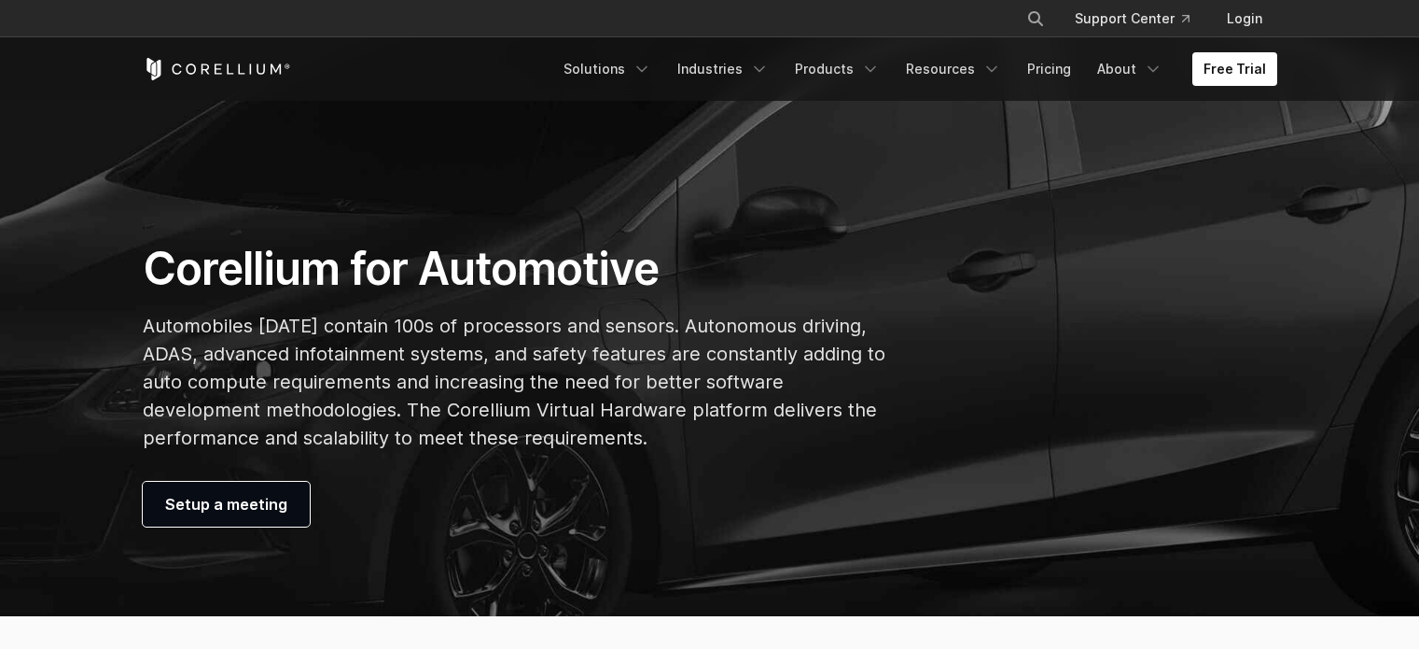 This screenshot has width=1419, height=649. Describe the element at coordinates (226, 504) in the screenshot. I see `span: Setup a meeting` at that location.